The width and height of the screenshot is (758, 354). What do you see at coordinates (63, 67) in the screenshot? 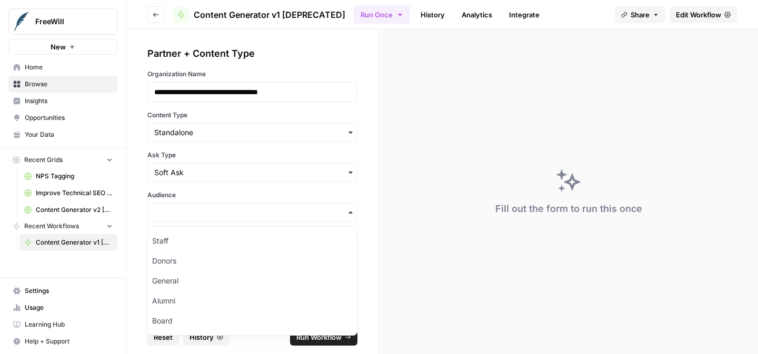
I see `a: Home` at bounding box center [63, 67].